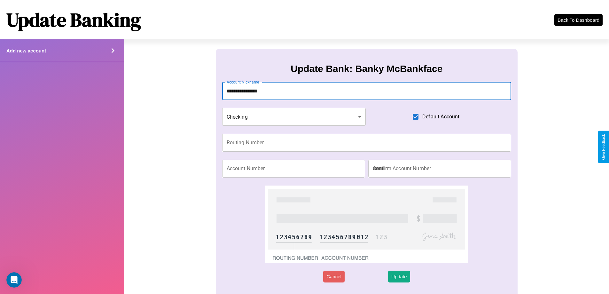 The width and height of the screenshot is (609, 294). Describe the element at coordinates (334, 276) in the screenshot. I see `button: Cancel` at that location.